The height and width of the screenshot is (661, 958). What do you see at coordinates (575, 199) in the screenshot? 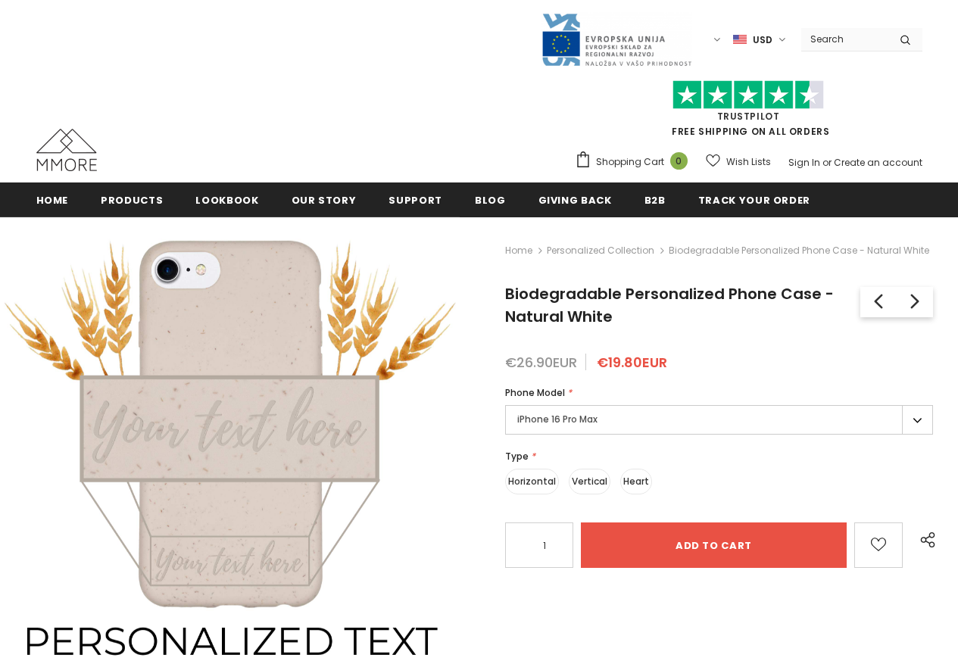
I see `a: Giving back` at bounding box center [575, 199].